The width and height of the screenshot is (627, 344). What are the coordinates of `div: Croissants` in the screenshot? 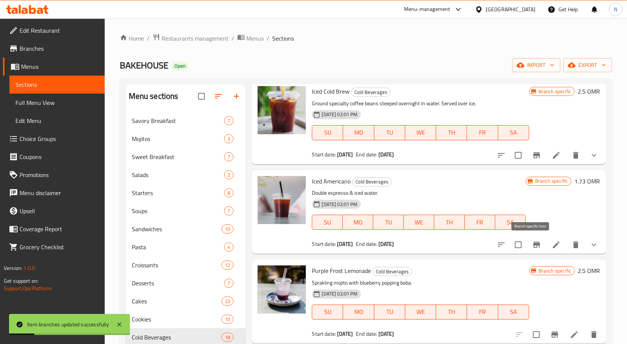 It's located at (177, 265).